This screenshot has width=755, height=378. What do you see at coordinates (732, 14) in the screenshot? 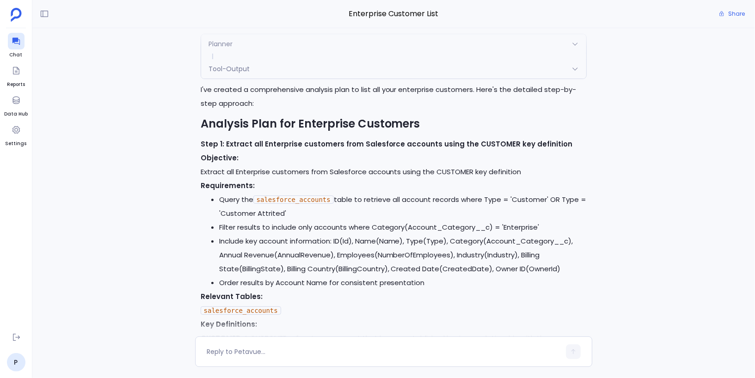
I see `button: Share` at bounding box center [732, 14].